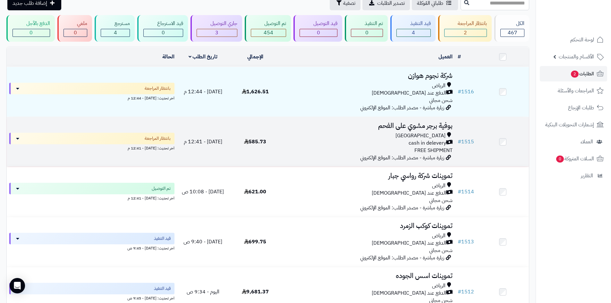  What do you see at coordinates (582, 40) in the screenshot?
I see `span: لوحة التحكم` at bounding box center [582, 40].